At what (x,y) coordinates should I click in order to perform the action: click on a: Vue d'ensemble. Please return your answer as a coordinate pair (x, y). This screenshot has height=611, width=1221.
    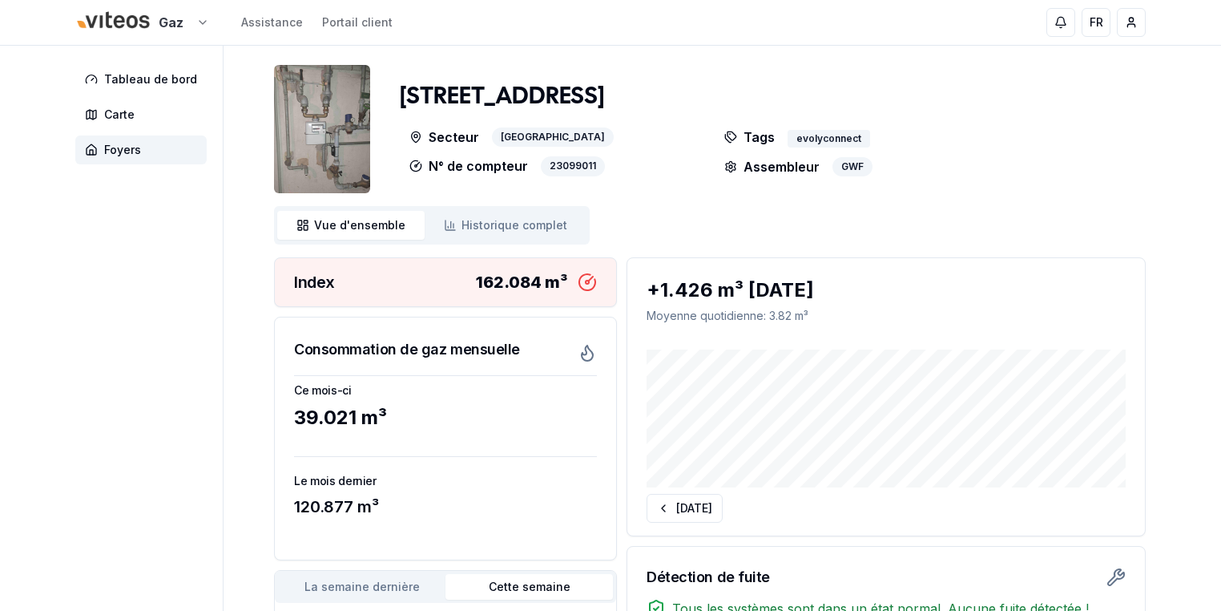
    Looking at the image, I should click on (351, 225).